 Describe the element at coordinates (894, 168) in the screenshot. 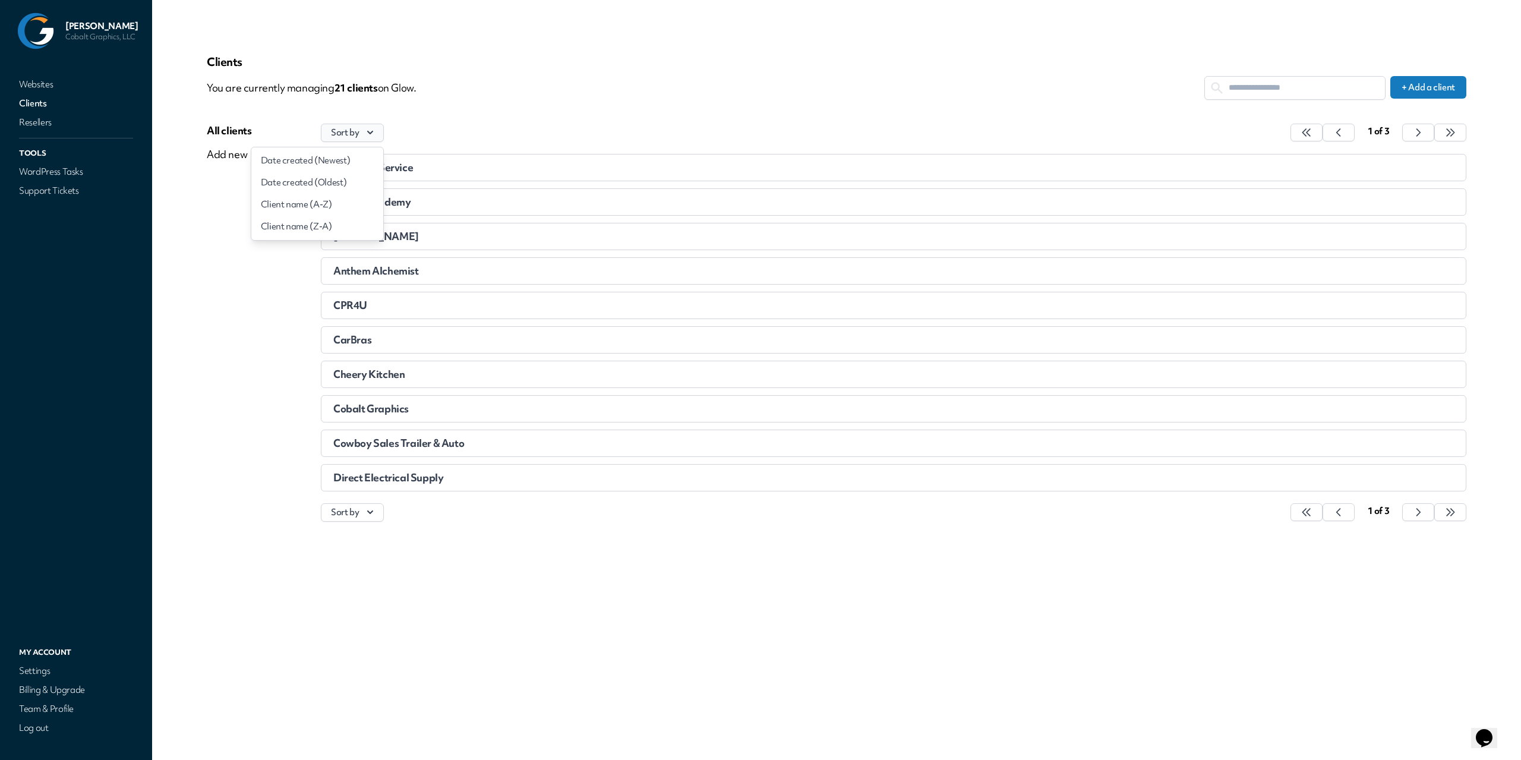

I see `a: All About Service` at that location.